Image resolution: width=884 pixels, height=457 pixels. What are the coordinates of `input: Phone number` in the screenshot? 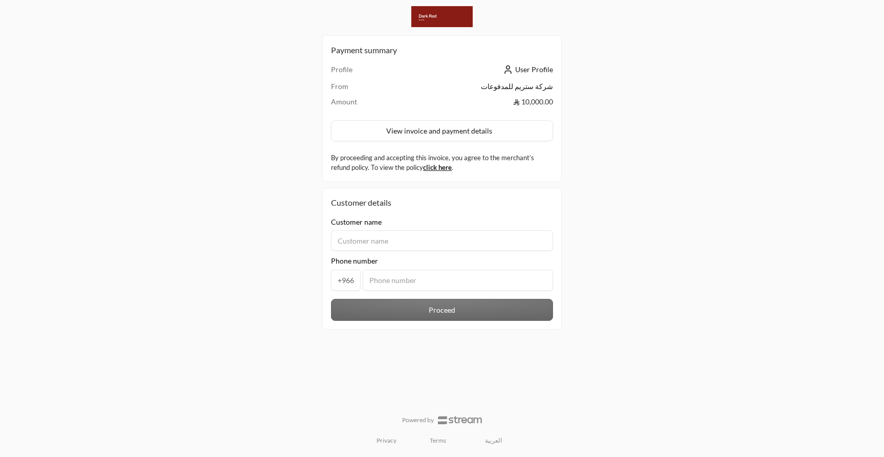 It's located at (458, 280).